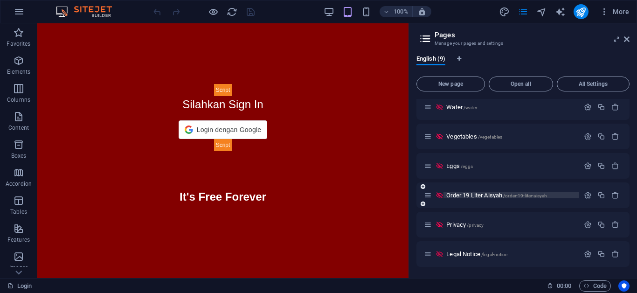 The image size is (637, 293). Describe the element at coordinates (524, 12) in the screenshot. I see `button: pages` at that location.